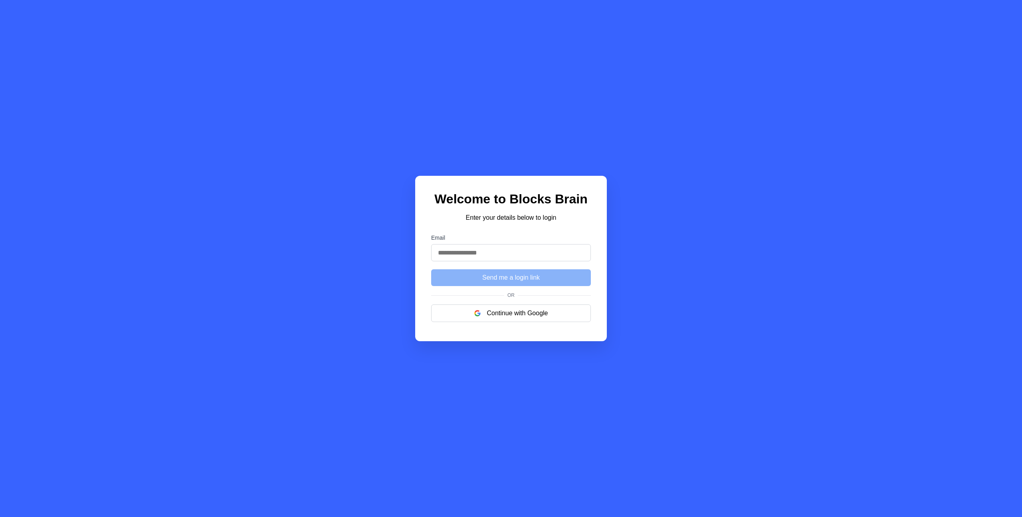 The height and width of the screenshot is (517, 1022). I want to click on label: Email, so click(511, 238).